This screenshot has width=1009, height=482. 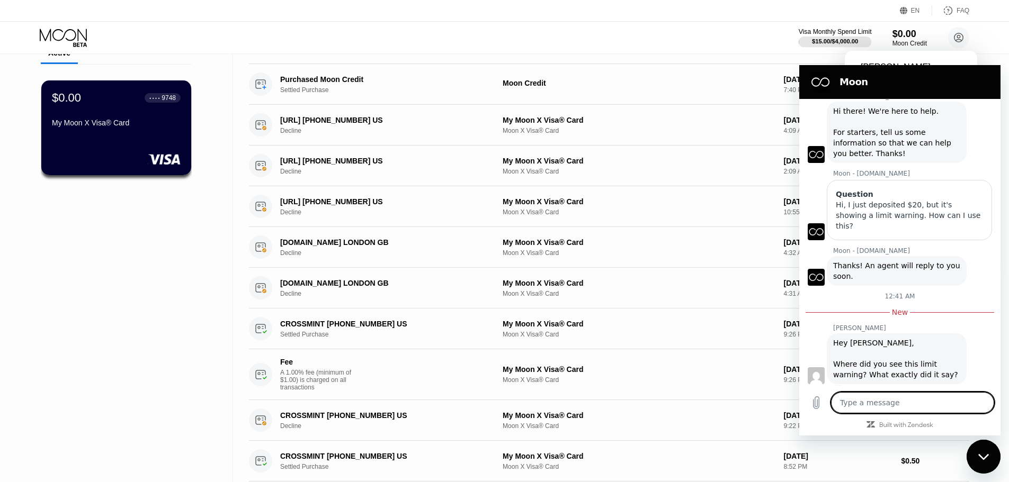 What do you see at coordinates (17, 338) in the screenshot?
I see `button: Upload file` at bounding box center [17, 338].